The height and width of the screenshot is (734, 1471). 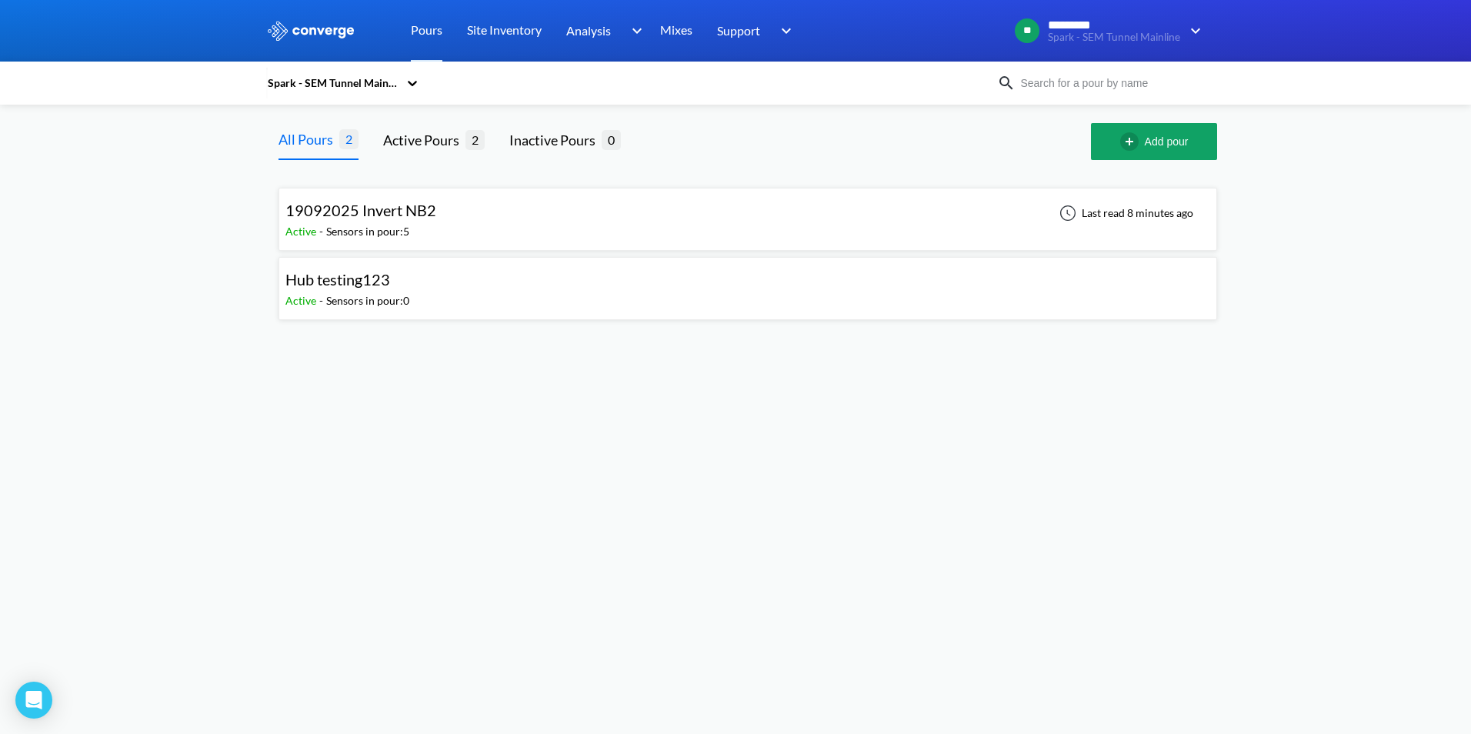 I want to click on div: Open Intercom Messenger, so click(x=34, y=700).